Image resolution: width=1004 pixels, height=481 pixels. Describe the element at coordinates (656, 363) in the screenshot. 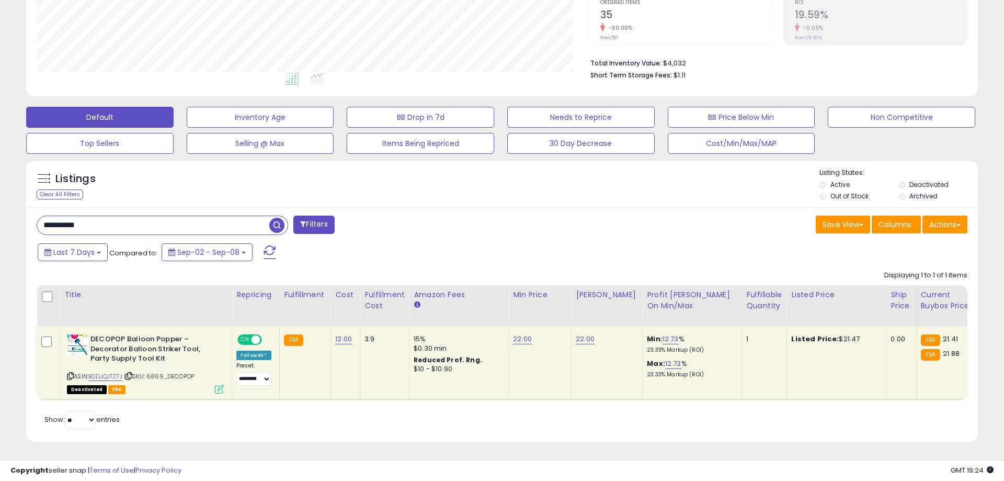

I see `b: Max:` at that location.